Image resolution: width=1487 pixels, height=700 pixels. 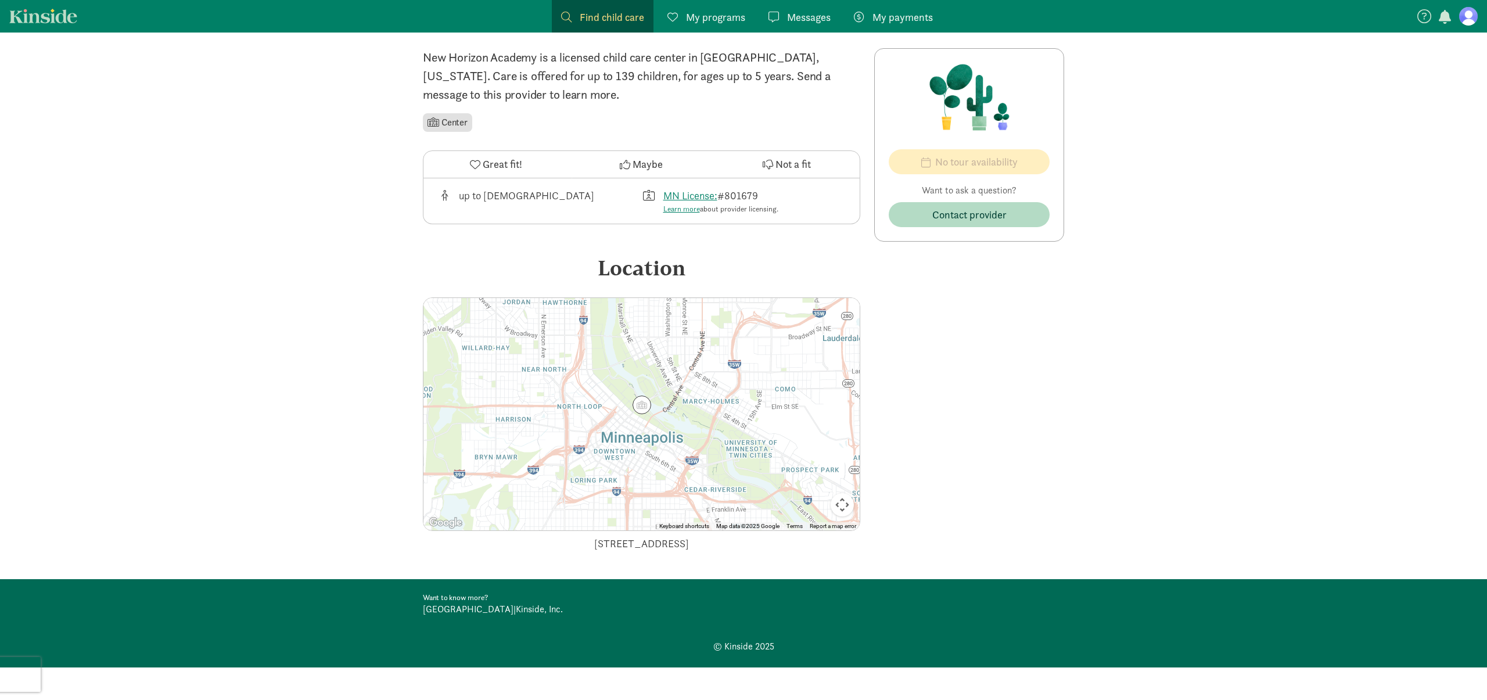 I want to click on img: Google, so click(x=446, y=523).